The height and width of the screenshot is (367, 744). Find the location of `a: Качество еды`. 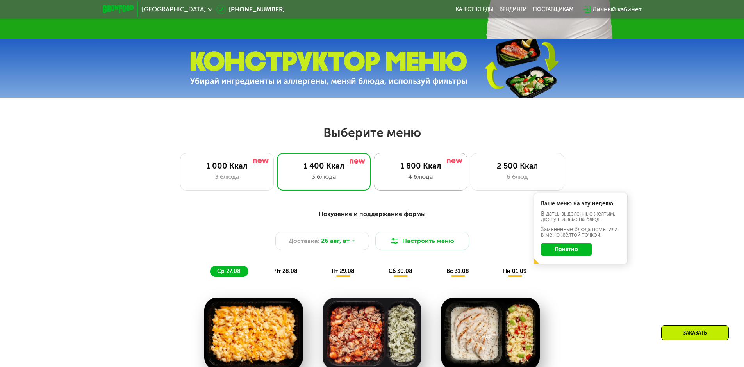

a: Качество еды is located at coordinates (474, 9).